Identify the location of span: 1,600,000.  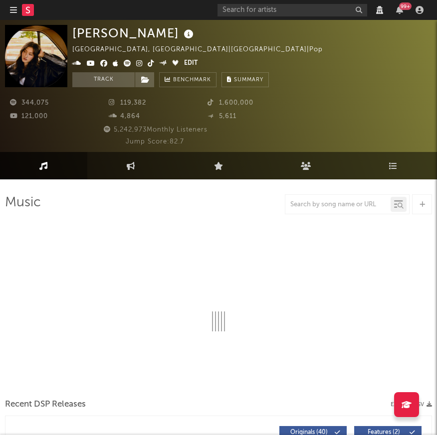
(230, 103).